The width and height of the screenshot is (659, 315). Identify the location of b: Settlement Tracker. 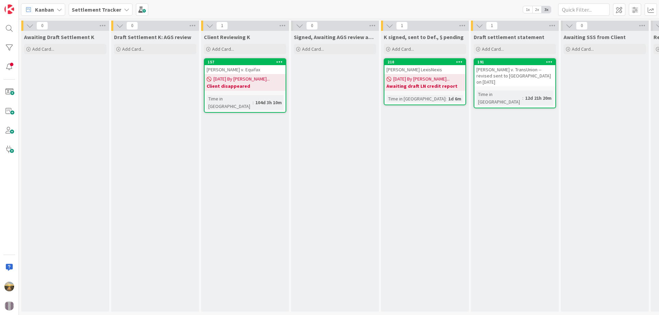
(96, 10).